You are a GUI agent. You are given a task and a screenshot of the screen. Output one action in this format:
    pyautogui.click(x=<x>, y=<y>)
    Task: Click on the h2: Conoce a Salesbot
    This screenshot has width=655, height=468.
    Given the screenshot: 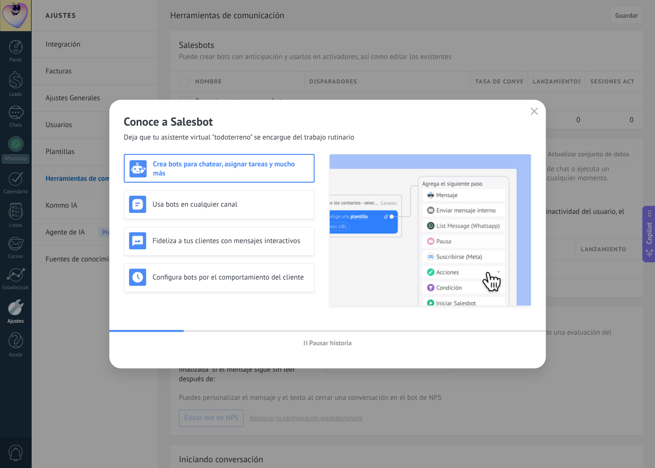 What is the action you would take?
    pyautogui.click(x=328, y=121)
    